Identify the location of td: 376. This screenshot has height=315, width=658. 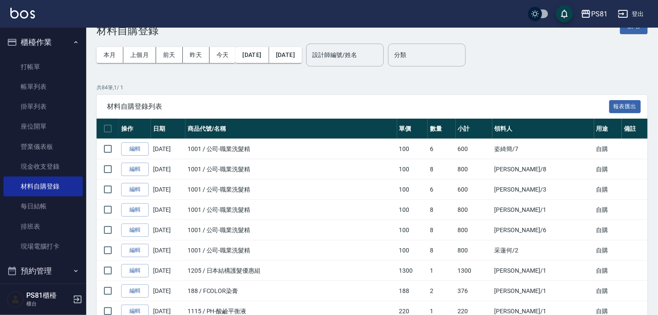
(474, 291).